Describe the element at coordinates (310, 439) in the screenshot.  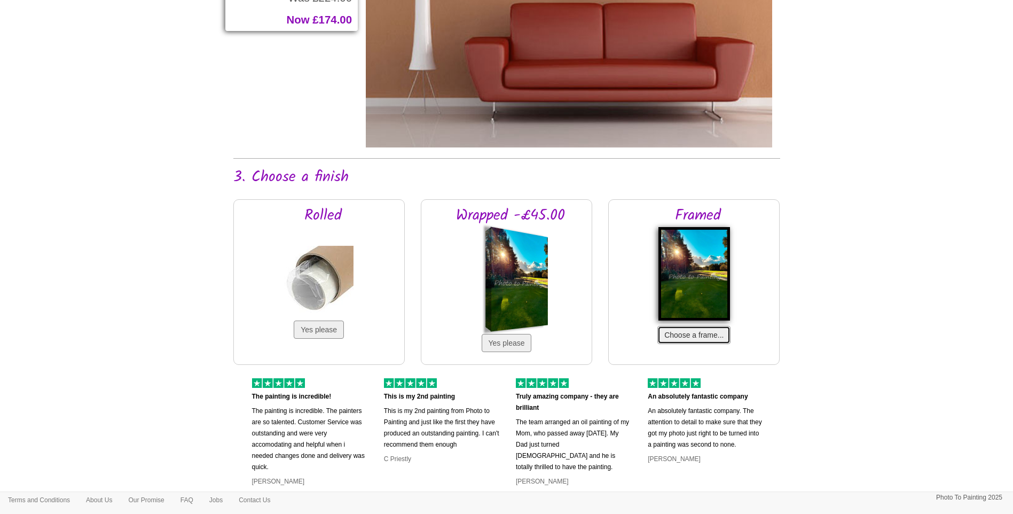
I see `p: The painting is incredible. The painters are so talented. Customer Service was outstanding and we...` at that location.